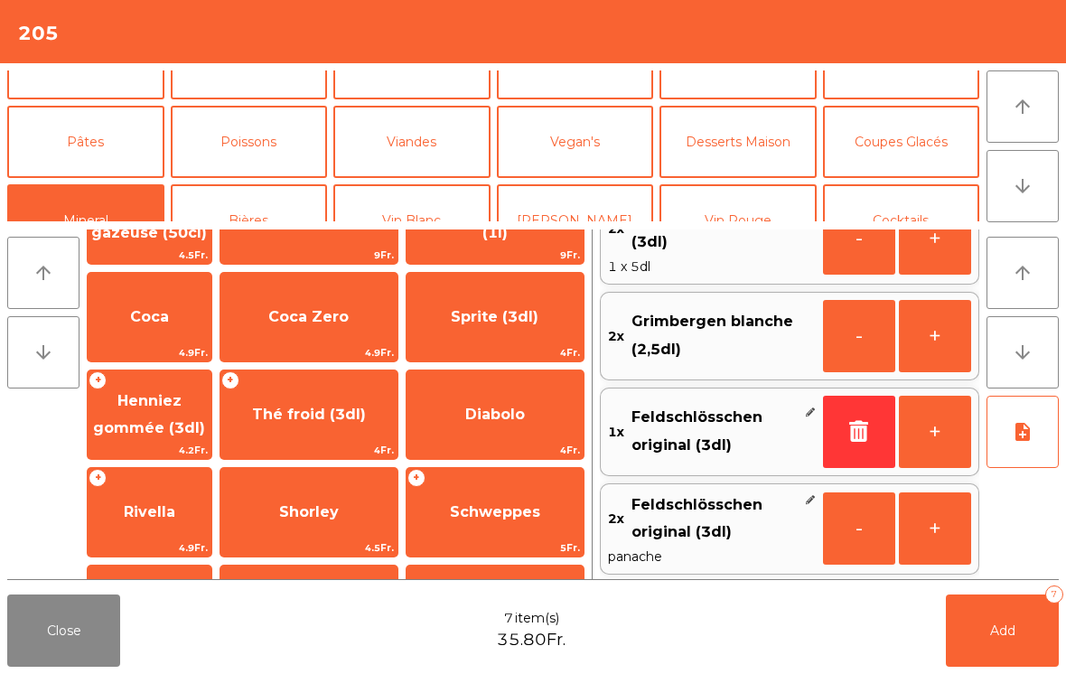 This screenshot has width=1066, height=674. I want to click on button: Desserts Maison, so click(738, 142).